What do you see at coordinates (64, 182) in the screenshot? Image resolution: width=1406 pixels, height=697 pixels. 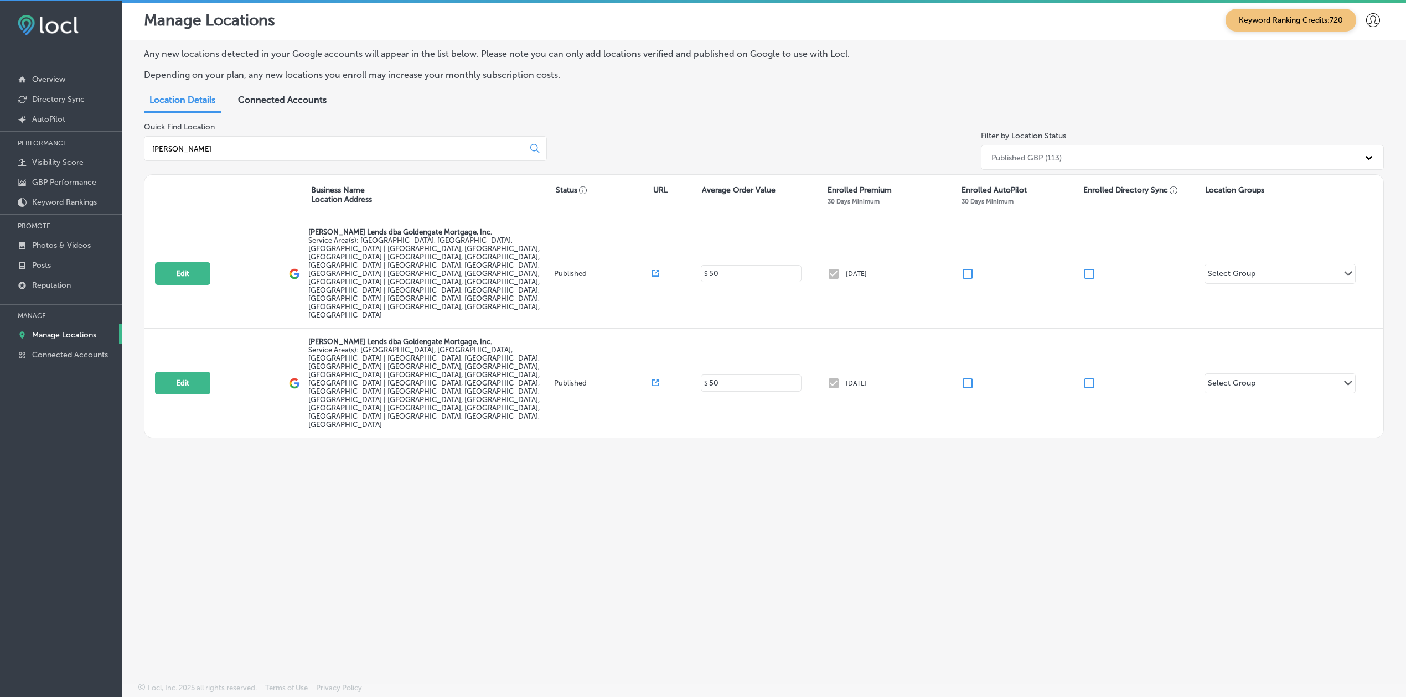 I see `p: GBP Performance` at bounding box center [64, 182].